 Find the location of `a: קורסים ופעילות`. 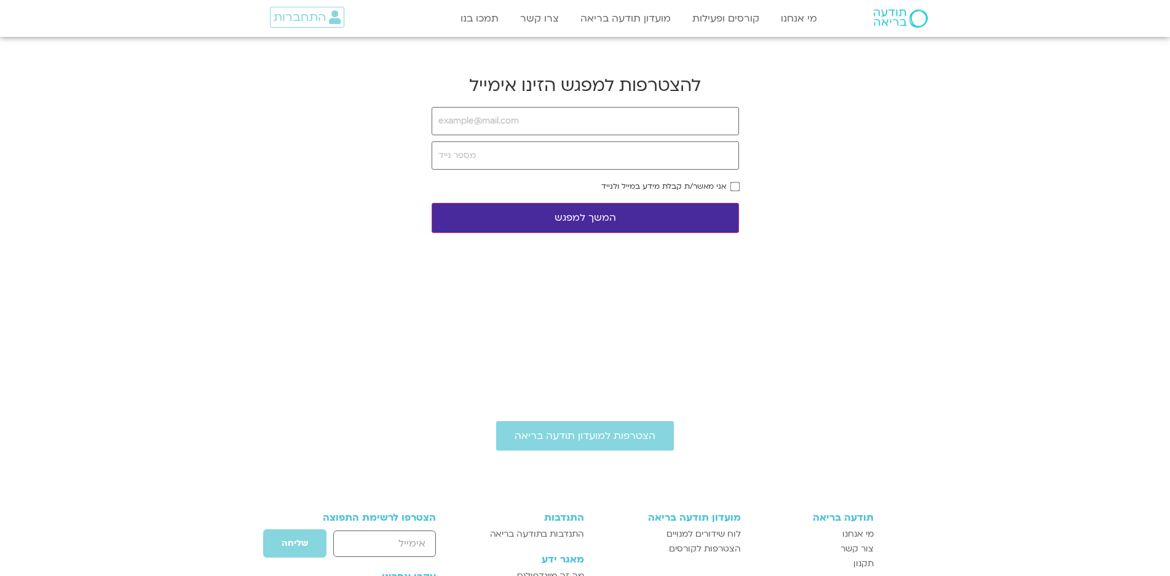

a: קורסים ופעילות is located at coordinates (726, 18).